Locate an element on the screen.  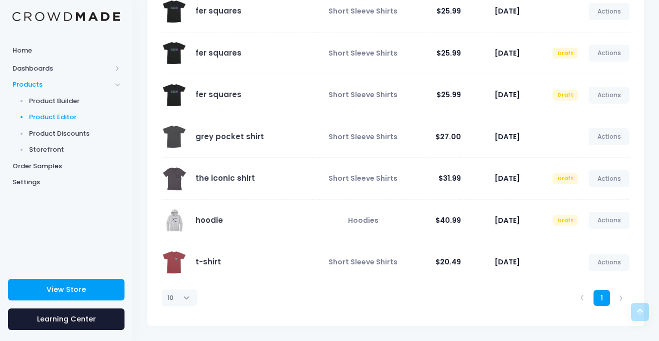
span: Hoodies is located at coordinates (363, 220).